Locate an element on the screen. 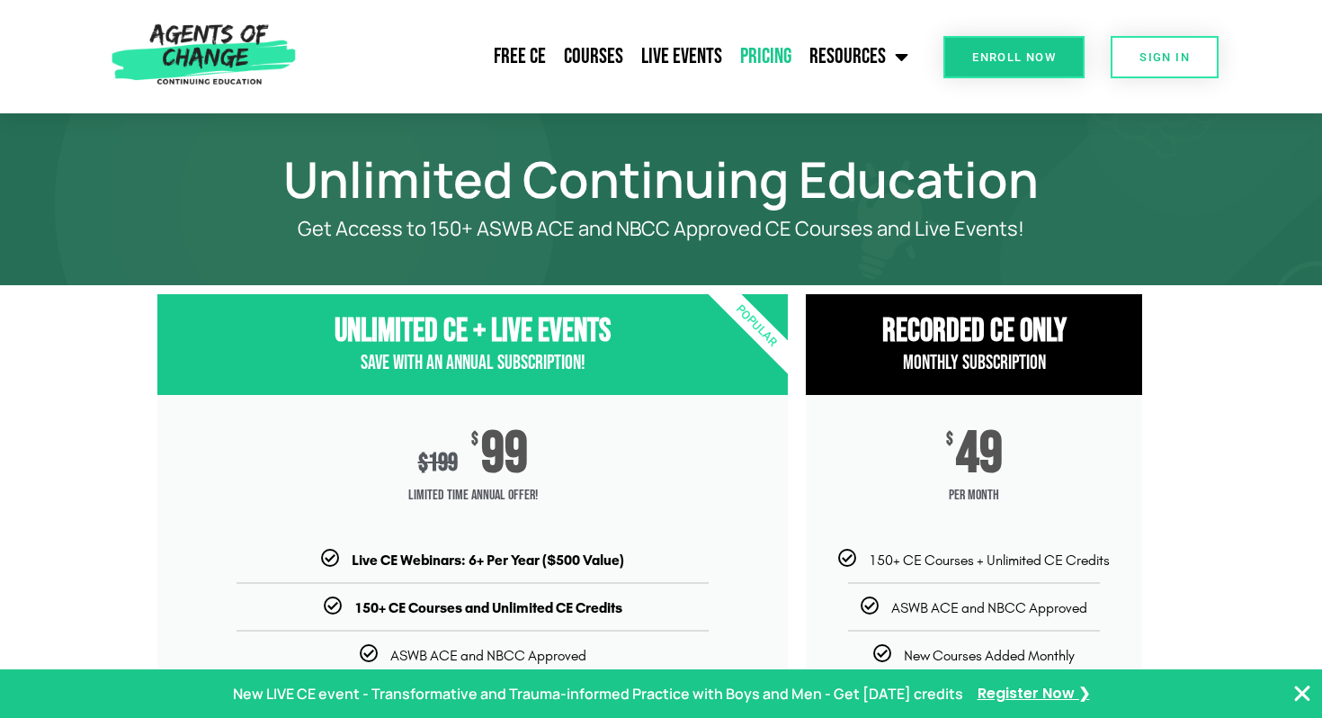  span: per month is located at coordinates (974, 495).